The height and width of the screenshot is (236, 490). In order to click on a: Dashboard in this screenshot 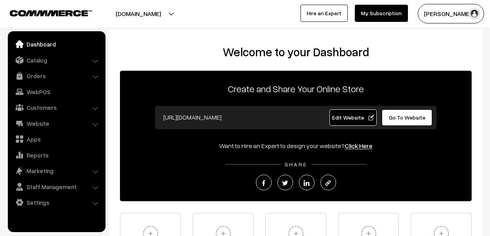, I will do `click(56, 44)`.